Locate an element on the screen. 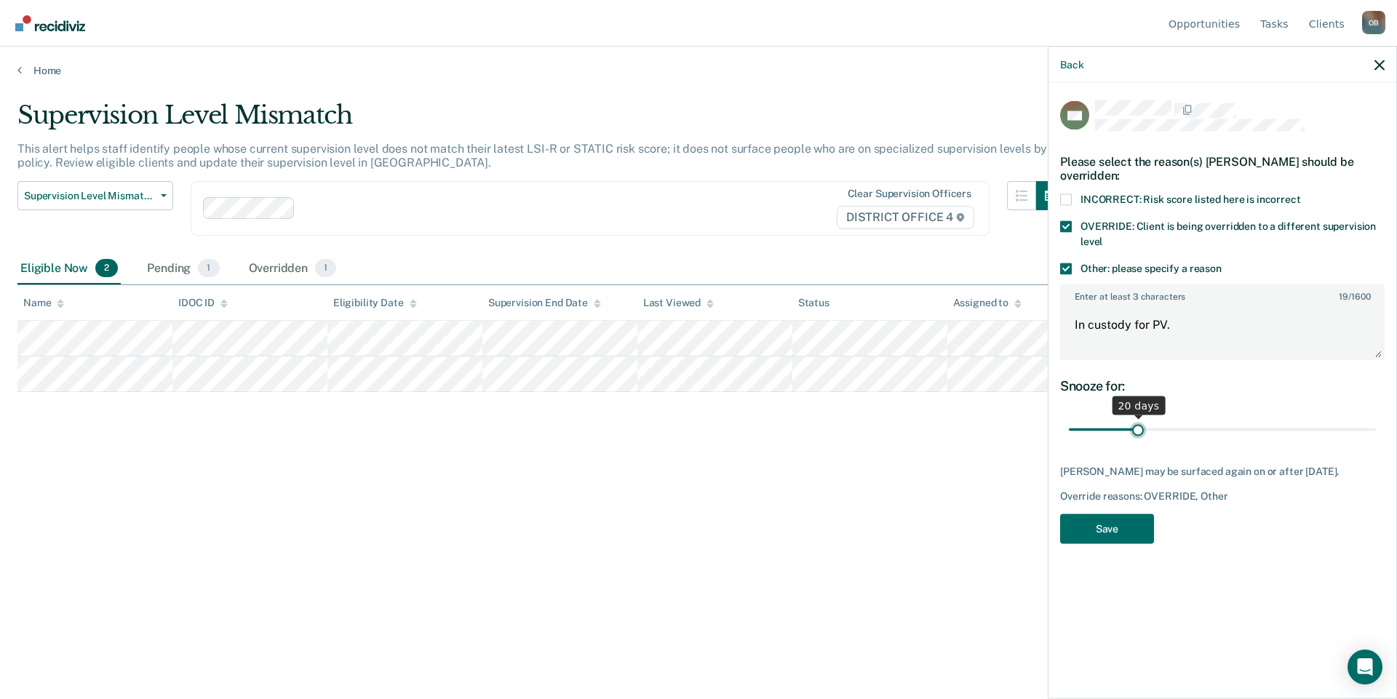  div: Pending is located at coordinates (183, 269).